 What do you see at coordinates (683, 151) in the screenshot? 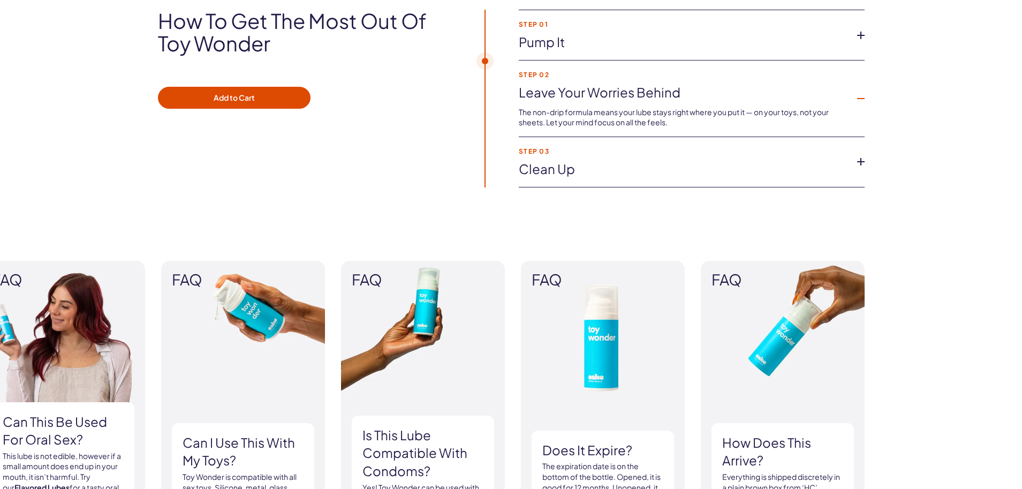
I see `strong: Step 03` at bounding box center [683, 151].